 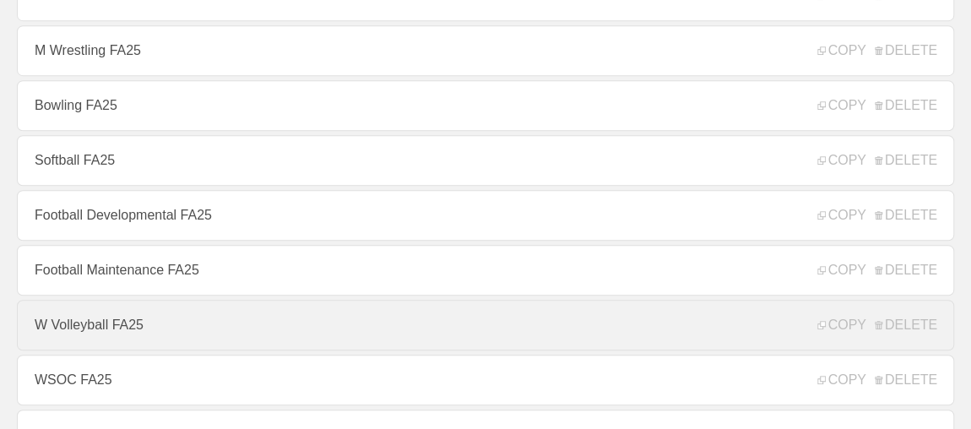 What do you see at coordinates (485, 51) in the screenshot?
I see `a: M Wrestling FA25` at bounding box center [485, 51].